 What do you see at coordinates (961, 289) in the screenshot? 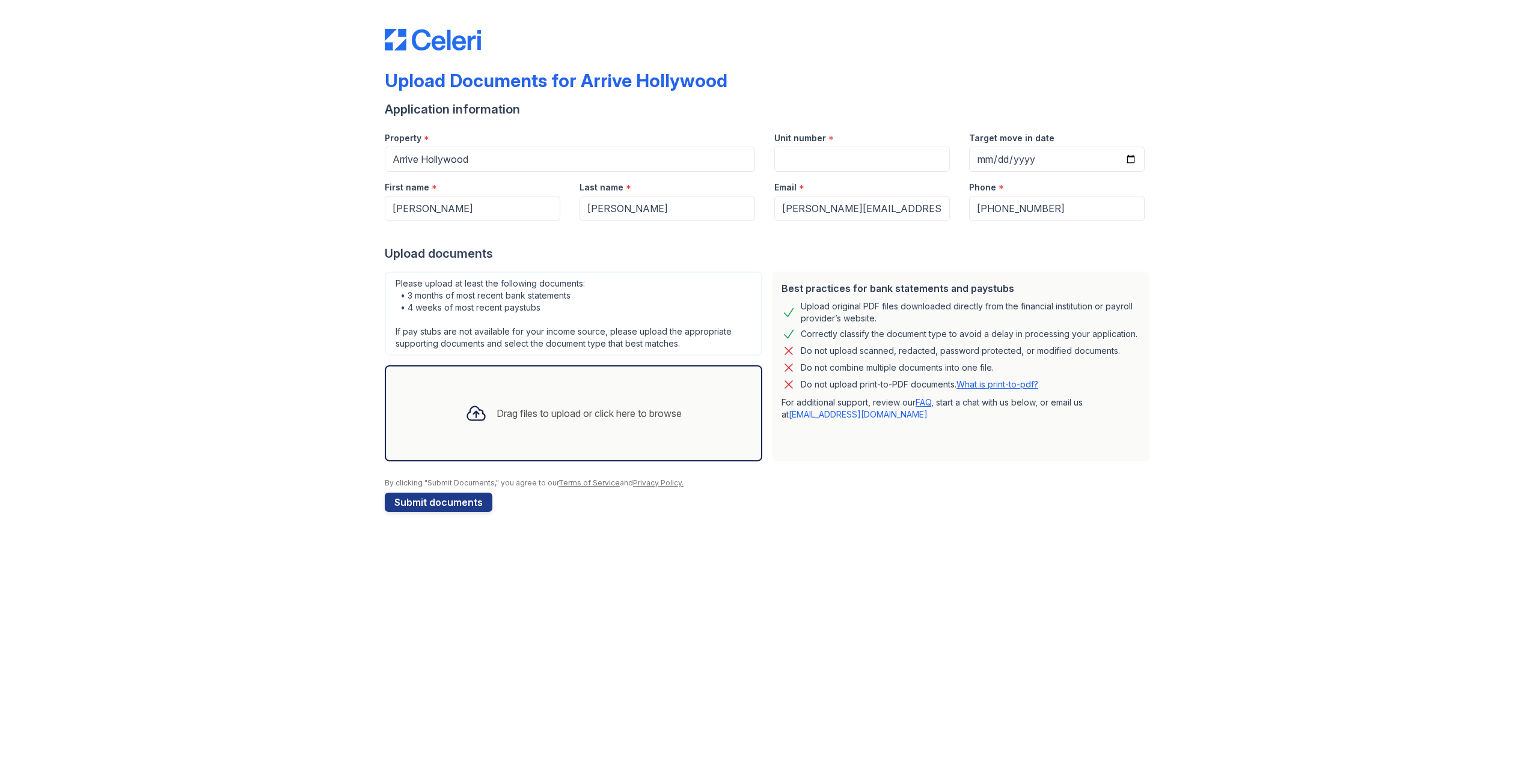
I see `div: Best practices for bank statements and paystubs` at bounding box center [961, 289].